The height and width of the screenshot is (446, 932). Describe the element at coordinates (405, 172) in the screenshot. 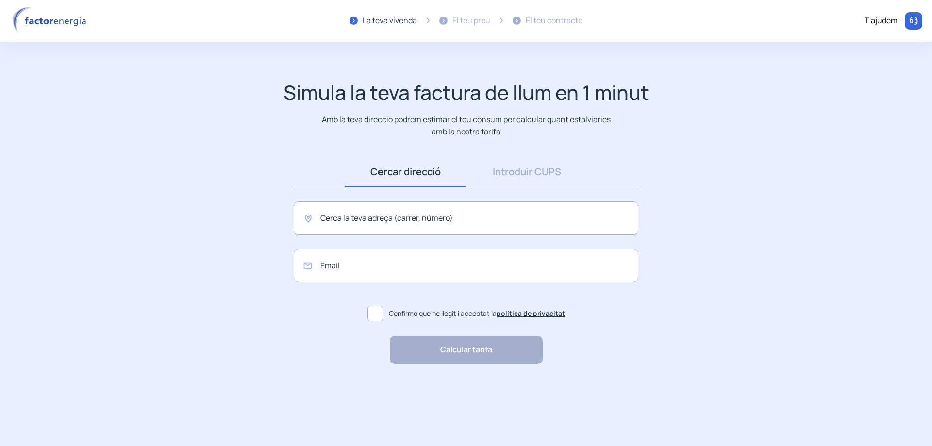

I see `a: Cercar direcció` at that location.